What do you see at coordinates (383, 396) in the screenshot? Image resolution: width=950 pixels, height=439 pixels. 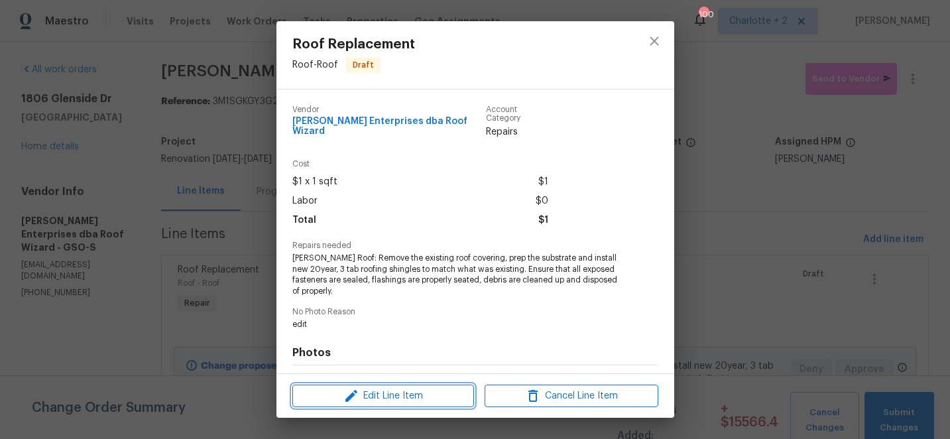 I see `span: Edit Line Item` at bounding box center [383, 396].